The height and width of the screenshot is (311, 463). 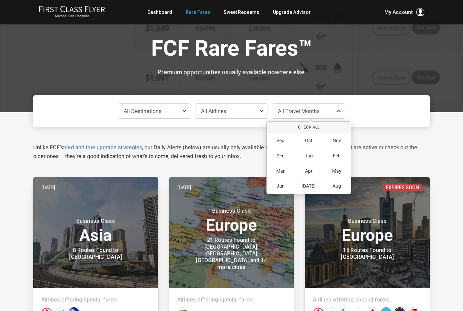 What do you see at coordinates (399, 12) in the screenshot?
I see `span: My Account` at bounding box center [399, 12].